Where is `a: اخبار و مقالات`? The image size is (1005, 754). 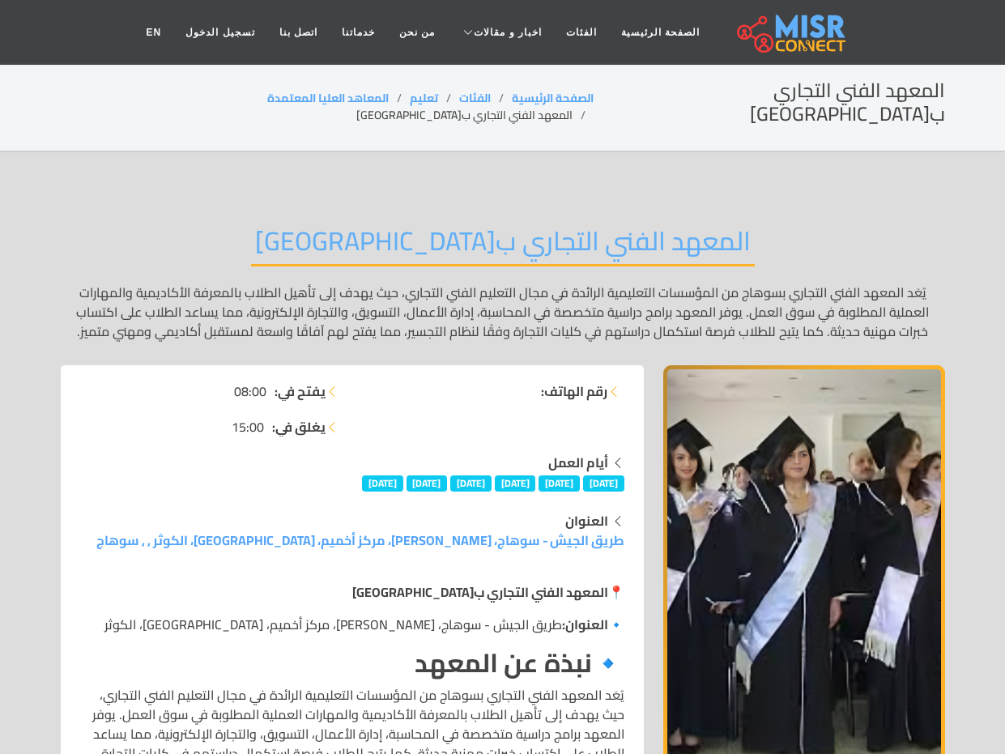 a: اخبار و مقالات is located at coordinates (501, 32).